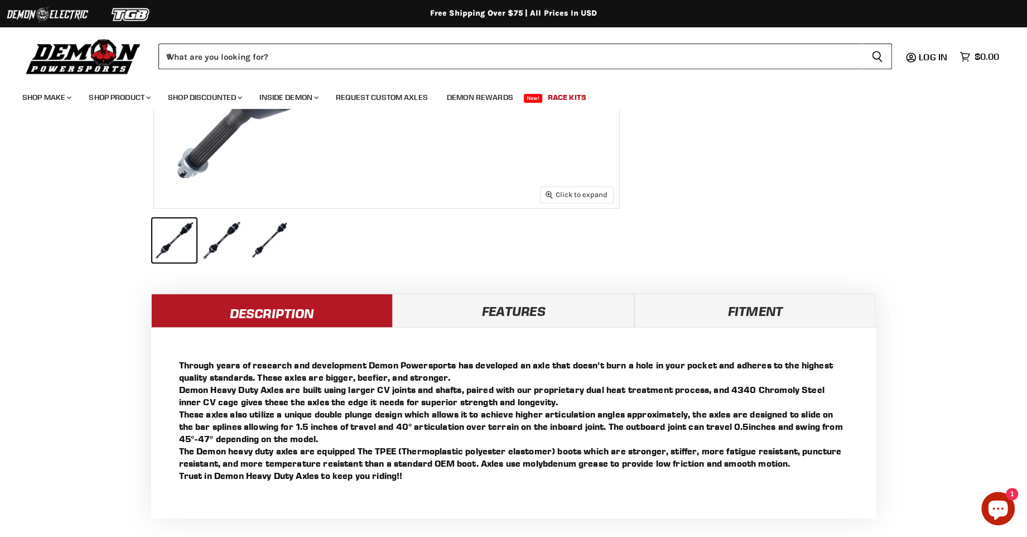  What do you see at coordinates (514, 420) in the screenshot?
I see `p: Through years of research and development Demon Powersports has developed an axle that doesn’t bu...` at bounding box center [514, 420].